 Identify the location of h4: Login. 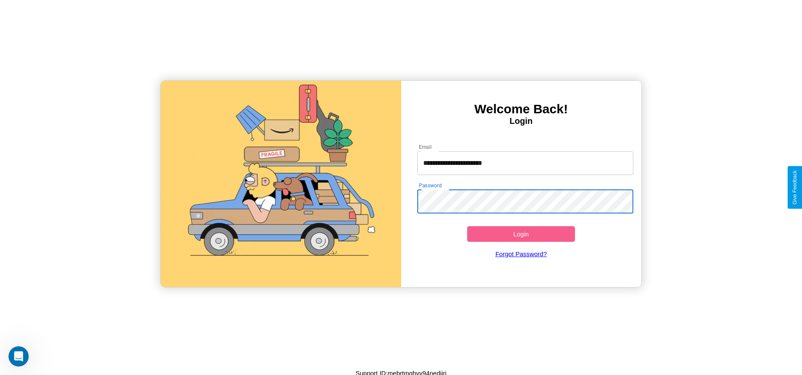
(521, 121).